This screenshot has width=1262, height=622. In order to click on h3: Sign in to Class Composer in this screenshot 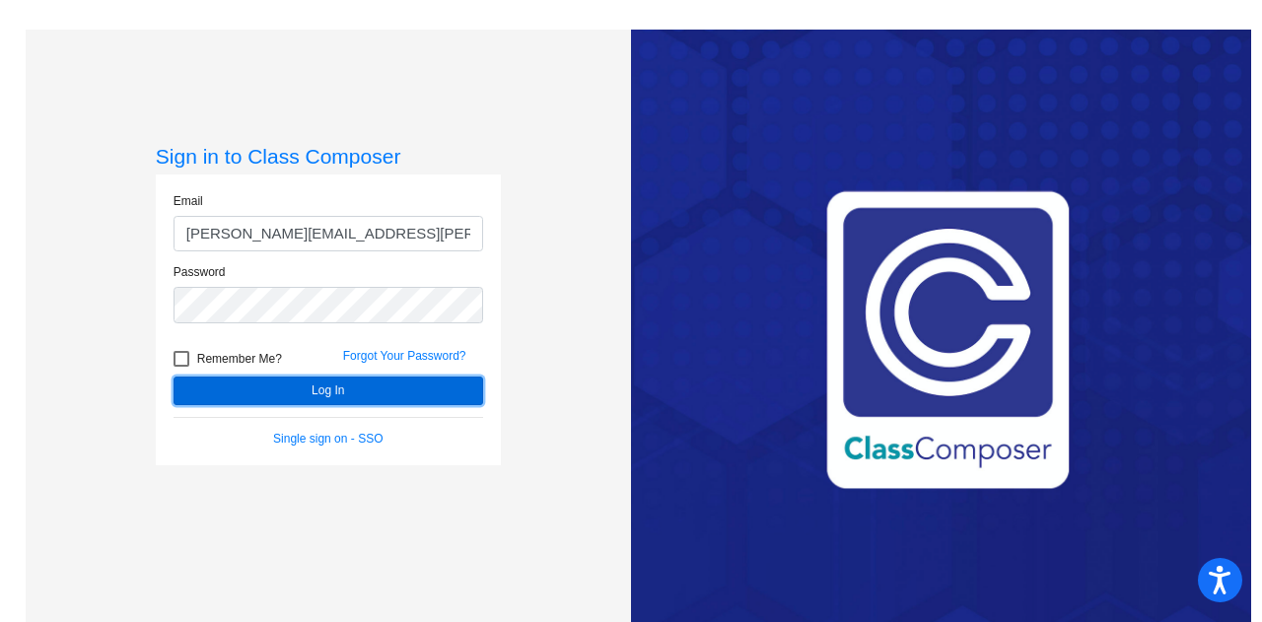, I will do `click(328, 156)`.